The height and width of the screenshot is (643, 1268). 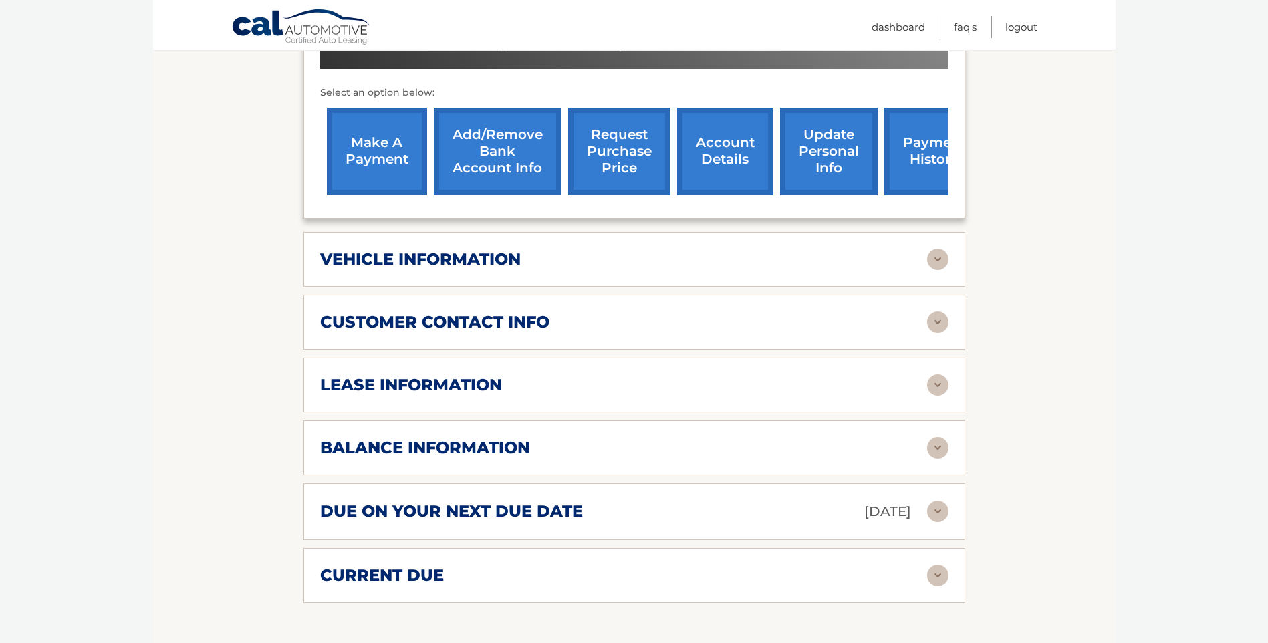 What do you see at coordinates (965, 27) in the screenshot?
I see `a: FAQ's` at bounding box center [965, 27].